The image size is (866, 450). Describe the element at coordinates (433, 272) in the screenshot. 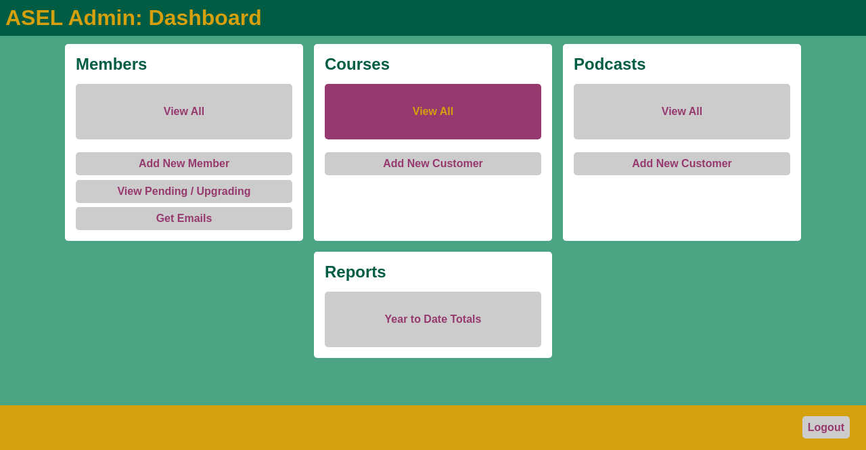

I see `h2: Reports` at that location.